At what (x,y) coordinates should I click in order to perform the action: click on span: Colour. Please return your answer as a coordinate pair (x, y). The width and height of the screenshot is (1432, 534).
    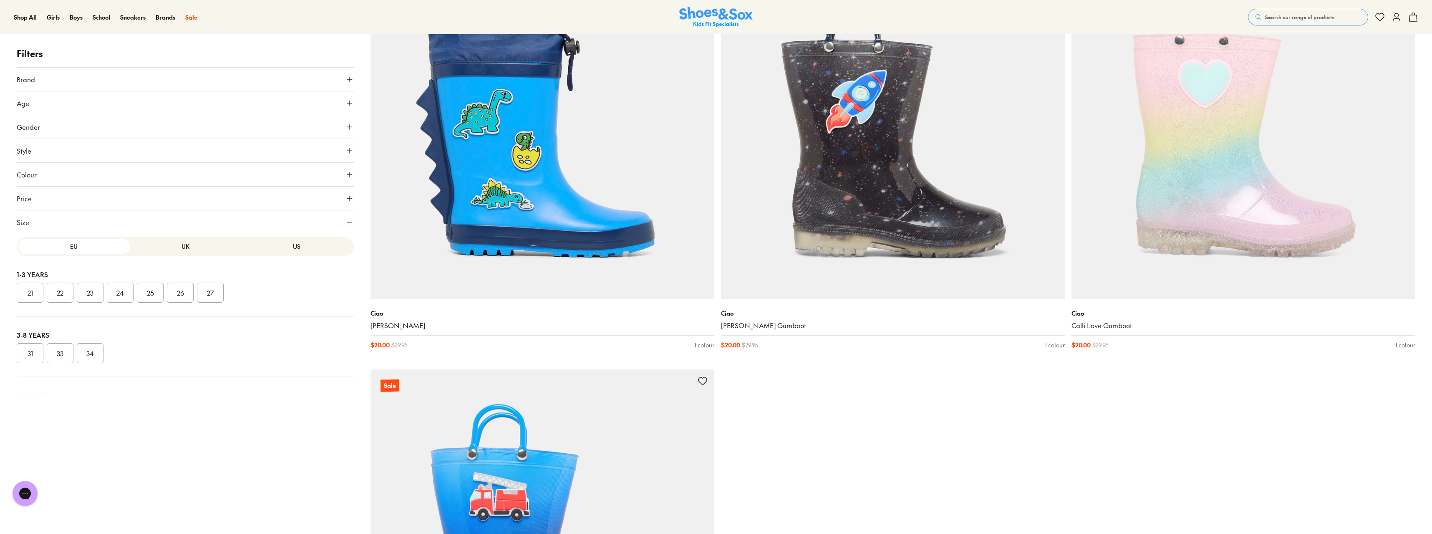
    Looking at the image, I should click on (27, 174).